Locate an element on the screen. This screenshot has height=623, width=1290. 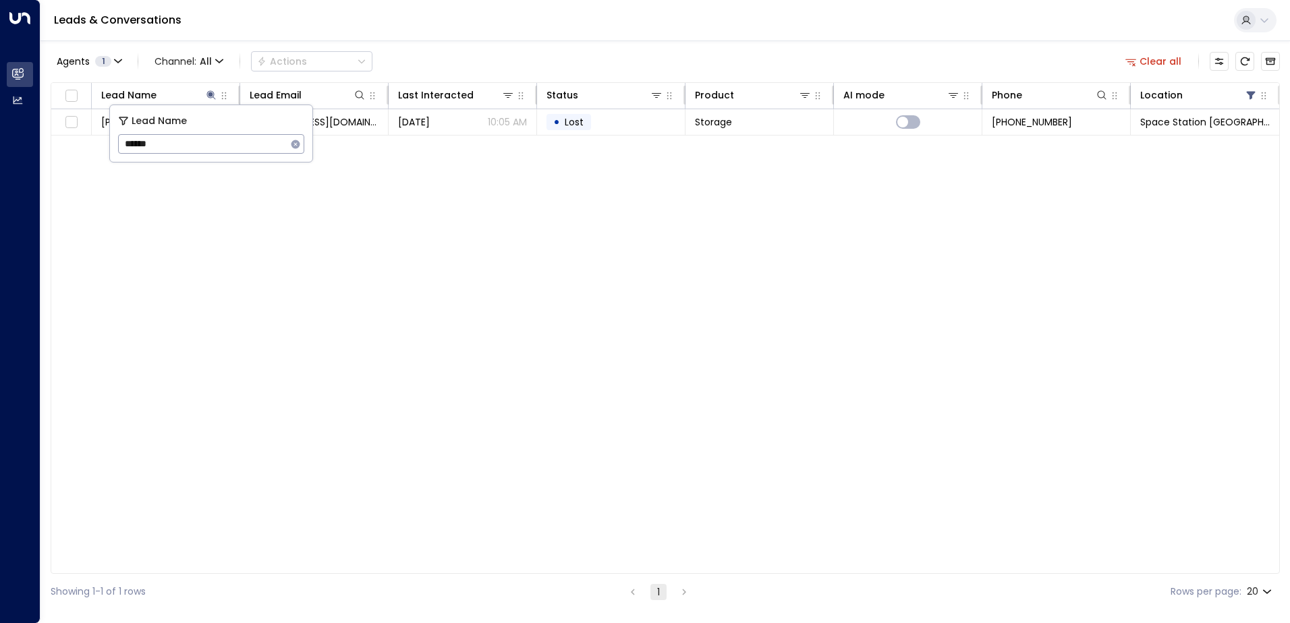
a: Leads & Conversations is located at coordinates (117, 20).